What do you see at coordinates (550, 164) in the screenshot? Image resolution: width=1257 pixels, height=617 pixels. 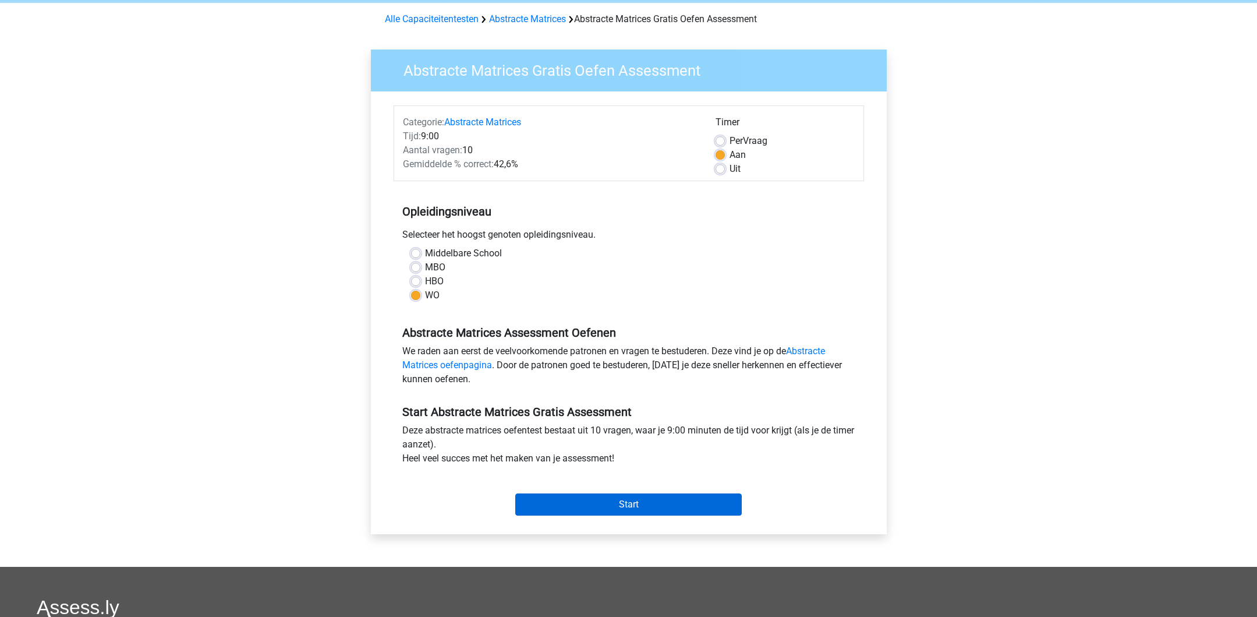 I see `div: 42,6%` at bounding box center [550, 164].